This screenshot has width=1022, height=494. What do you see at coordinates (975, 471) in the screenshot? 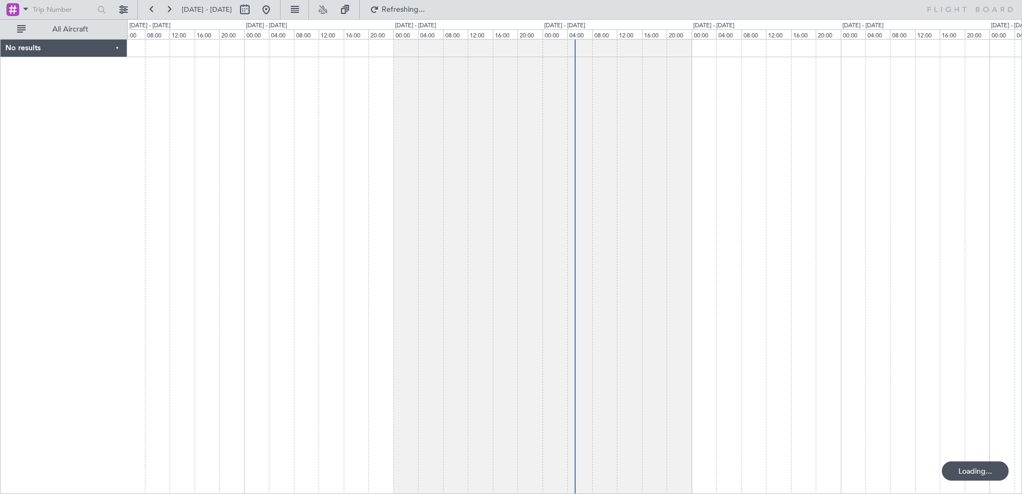
I see `div: Loading...` at bounding box center [975, 471].